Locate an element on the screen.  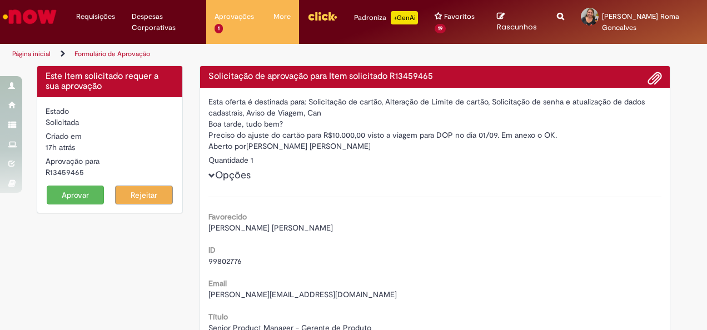
a: Página inicial is located at coordinates (31, 54).